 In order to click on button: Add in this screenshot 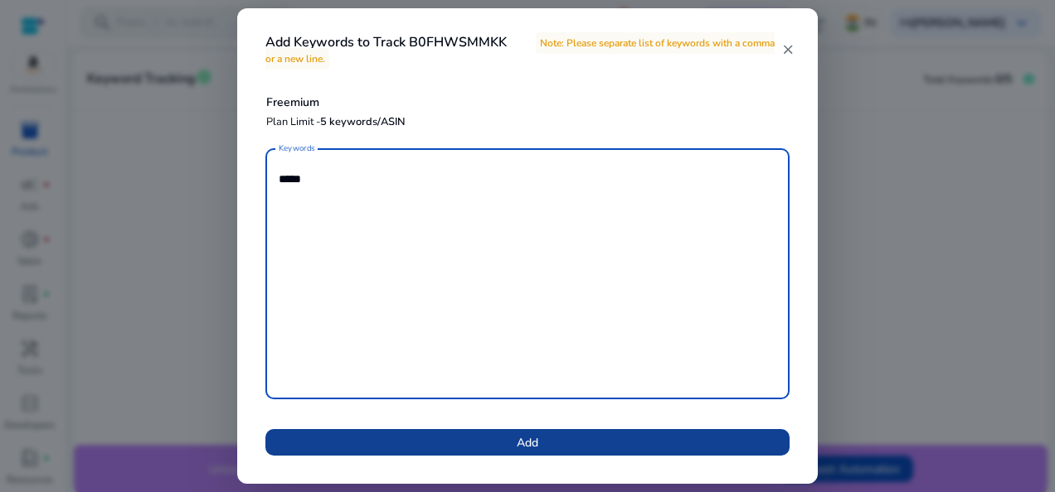, I will do `click(527, 443)`.